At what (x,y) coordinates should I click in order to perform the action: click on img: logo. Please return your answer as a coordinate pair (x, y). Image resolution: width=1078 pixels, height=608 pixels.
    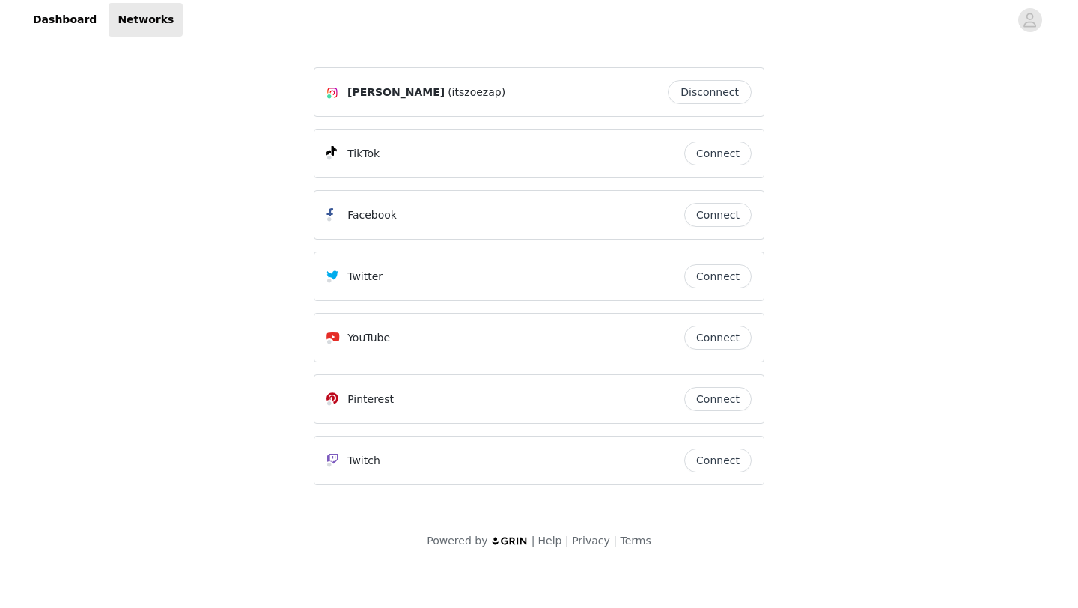
    Looking at the image, I should click on (510, 540).